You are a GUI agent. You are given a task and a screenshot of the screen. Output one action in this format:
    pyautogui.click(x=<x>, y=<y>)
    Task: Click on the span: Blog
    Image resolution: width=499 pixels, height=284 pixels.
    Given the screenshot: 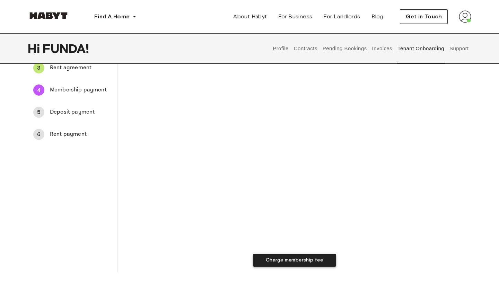 What is the action you would take?
    pyautogui.click(x=378, y=17)
    